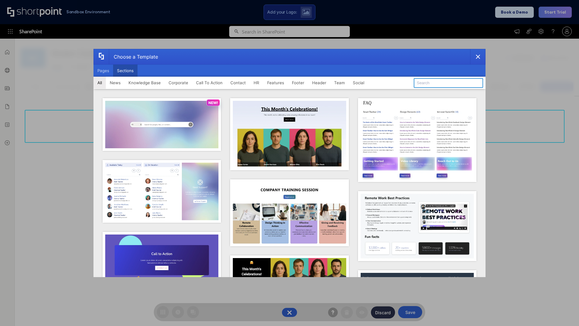  Describe the element at coordinates (133, 57) in the screenshot. I see `div: Choose a Template` at that location.